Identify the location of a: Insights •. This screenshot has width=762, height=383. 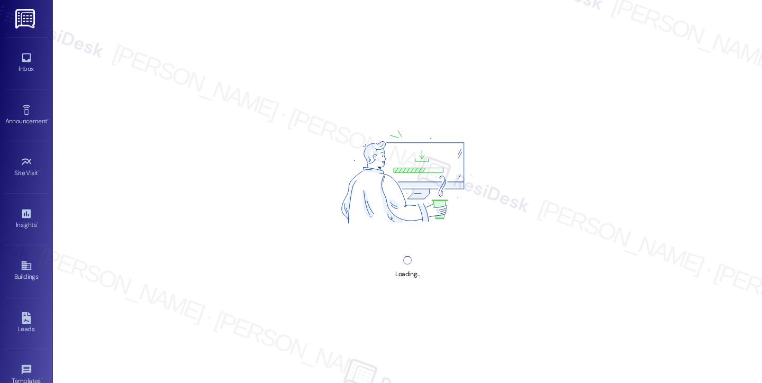
(26, 219).